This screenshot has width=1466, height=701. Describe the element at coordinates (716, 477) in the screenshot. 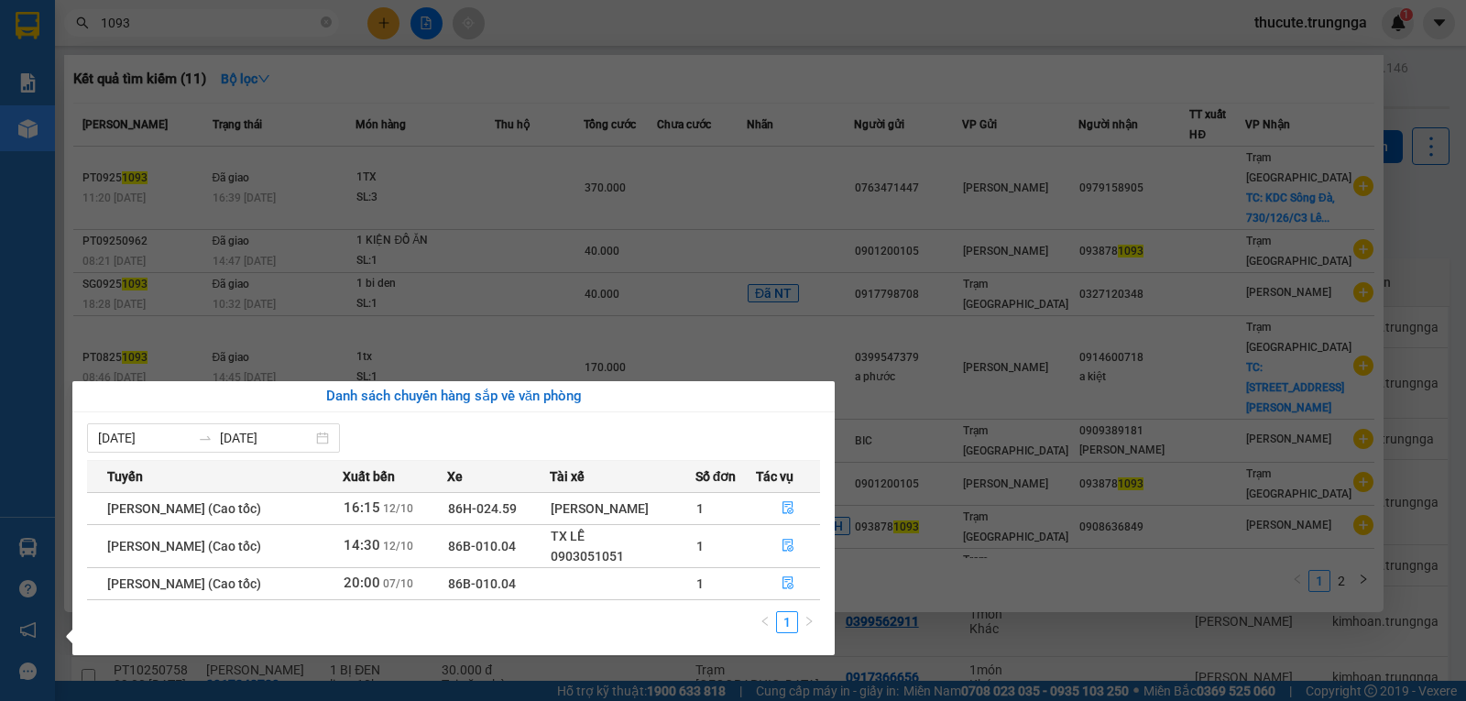

I see `span: Số đơn` at that location.